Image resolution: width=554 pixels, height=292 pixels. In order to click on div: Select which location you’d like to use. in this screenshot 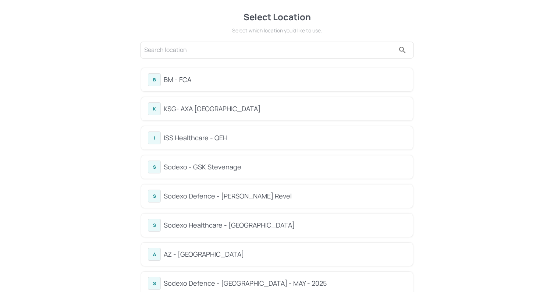, I will do `click(277, 30)`.